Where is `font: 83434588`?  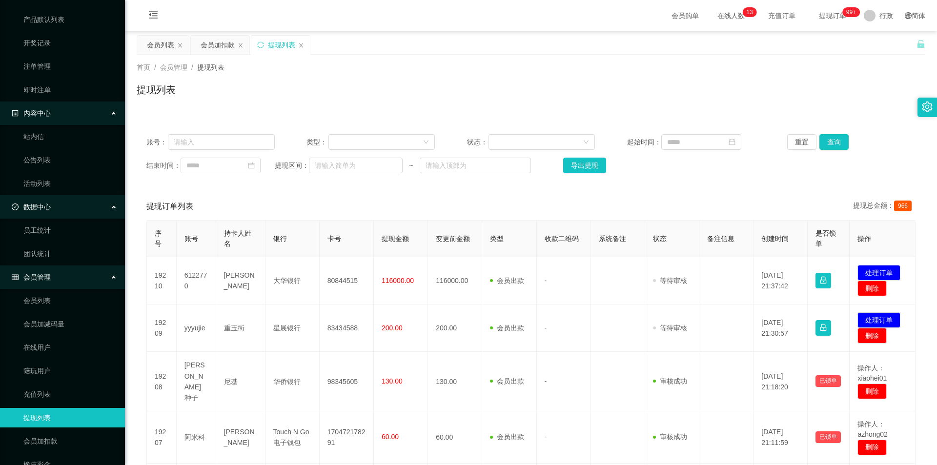 font: 83434588 is located at coordinates (343, 328).